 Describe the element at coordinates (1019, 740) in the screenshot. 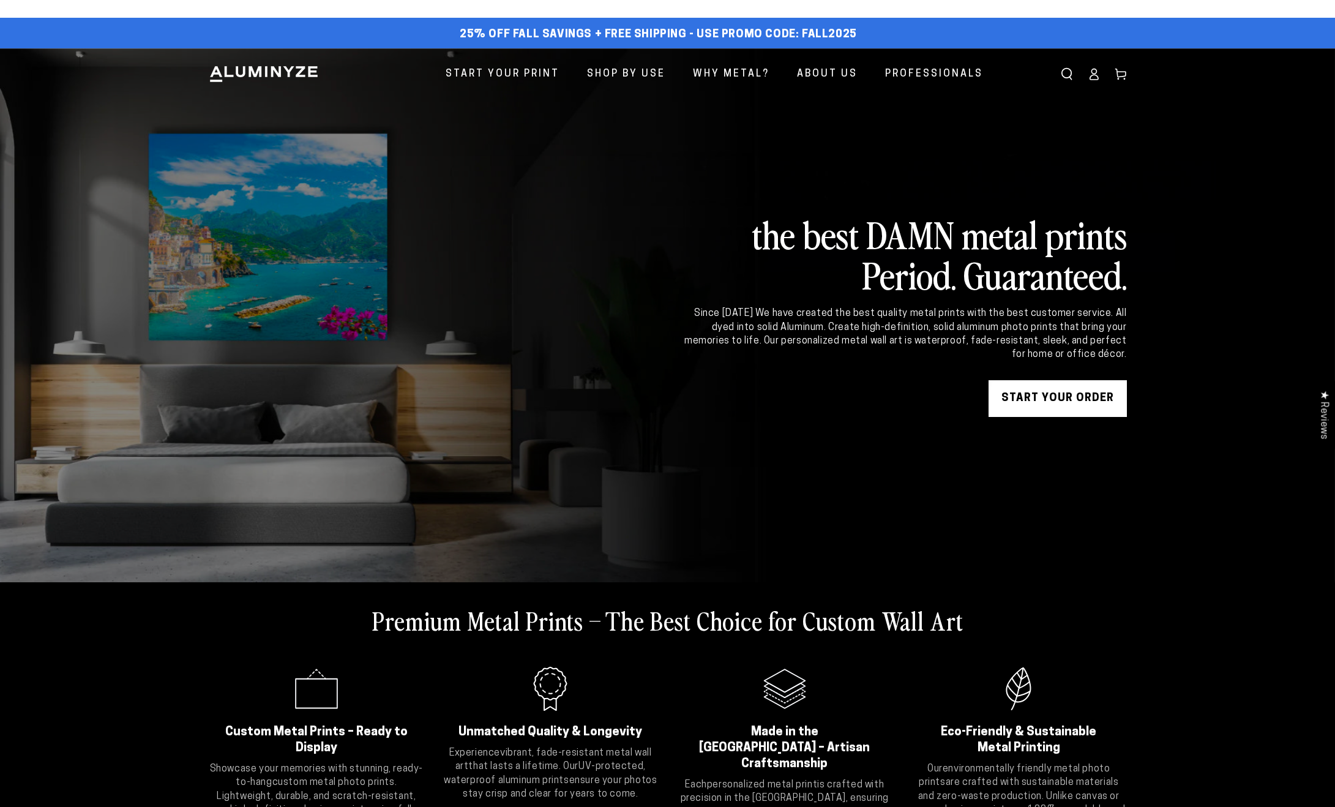

I see `h2: Eco-Friendly & Sustainable Metal Printing` at that location.